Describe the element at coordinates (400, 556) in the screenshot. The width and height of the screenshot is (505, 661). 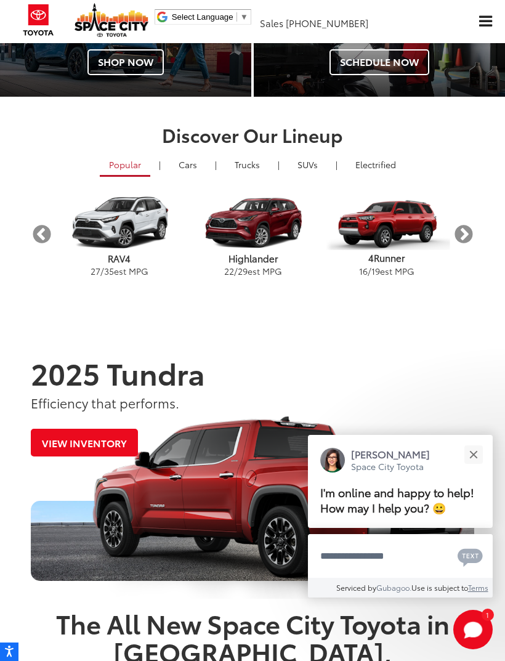
I see `textarea: Type your message` at that location.